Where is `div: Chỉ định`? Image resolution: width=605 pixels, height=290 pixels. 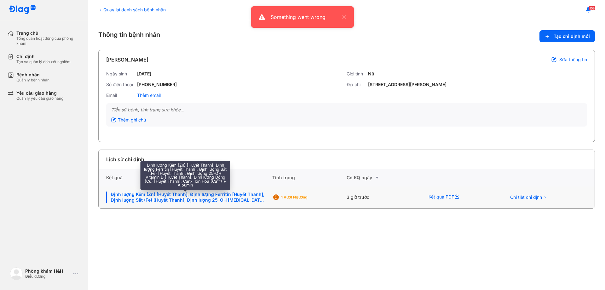
div: Chỉ định is located at coordinates (44, 56).